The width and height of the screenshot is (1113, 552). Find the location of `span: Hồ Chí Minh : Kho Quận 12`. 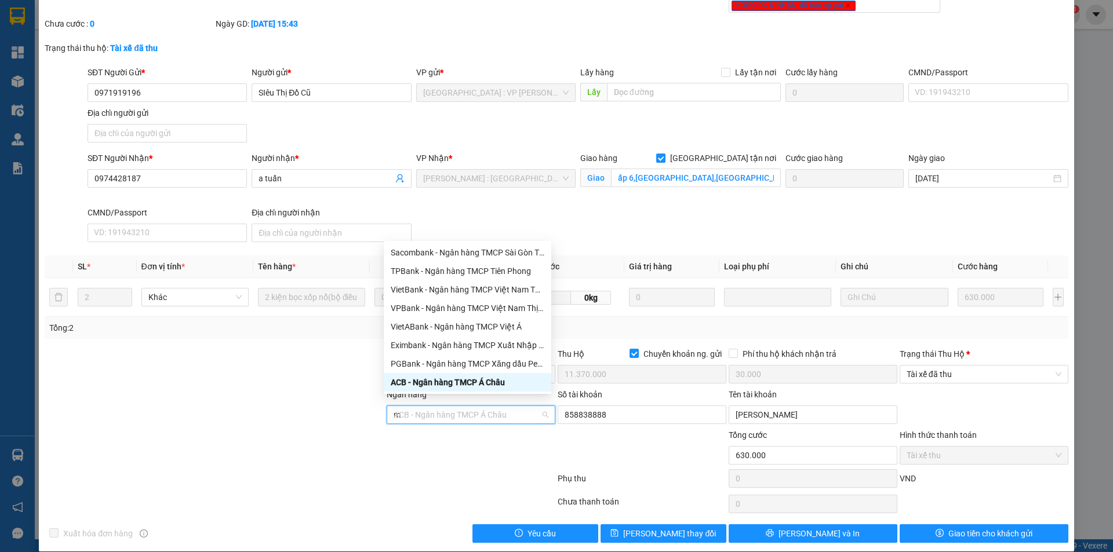

span: Hồ Chí Minh : Kho Quận 12 is located at coordinates (495, 178).